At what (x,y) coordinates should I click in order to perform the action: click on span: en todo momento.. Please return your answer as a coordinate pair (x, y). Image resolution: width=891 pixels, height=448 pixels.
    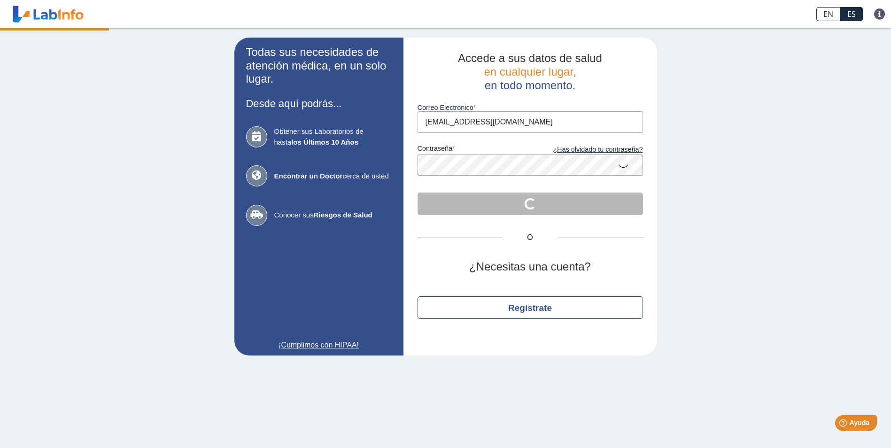
    Looking at the image, I should click on (530, 85).